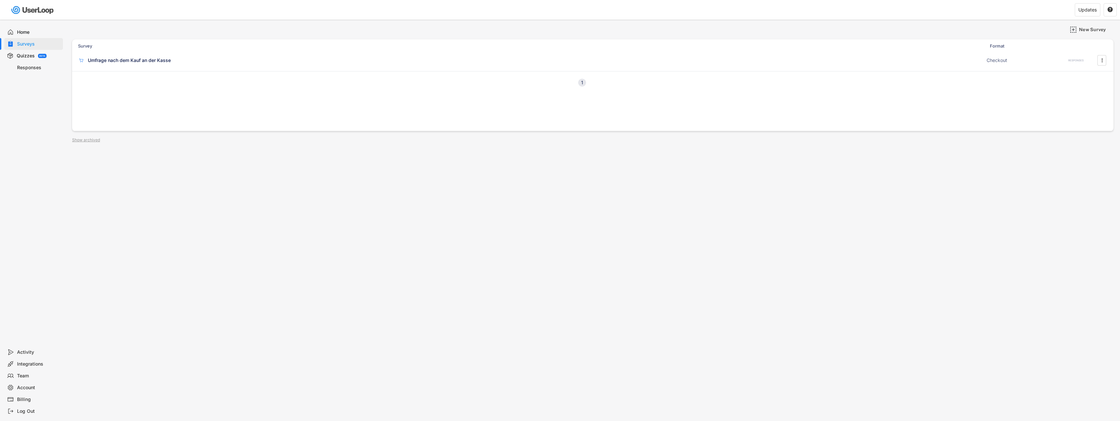 This screenshot has height=421, width=1120. What do you see at coordinates (39, 352) in the screenshot?
I see `div: Activity` at bounding box center [39, 352].